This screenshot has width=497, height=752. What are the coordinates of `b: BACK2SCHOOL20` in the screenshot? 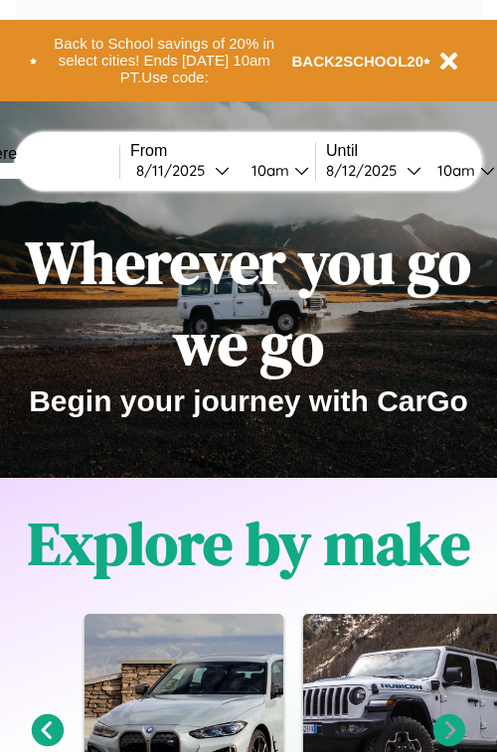 It's located at (358, 61).